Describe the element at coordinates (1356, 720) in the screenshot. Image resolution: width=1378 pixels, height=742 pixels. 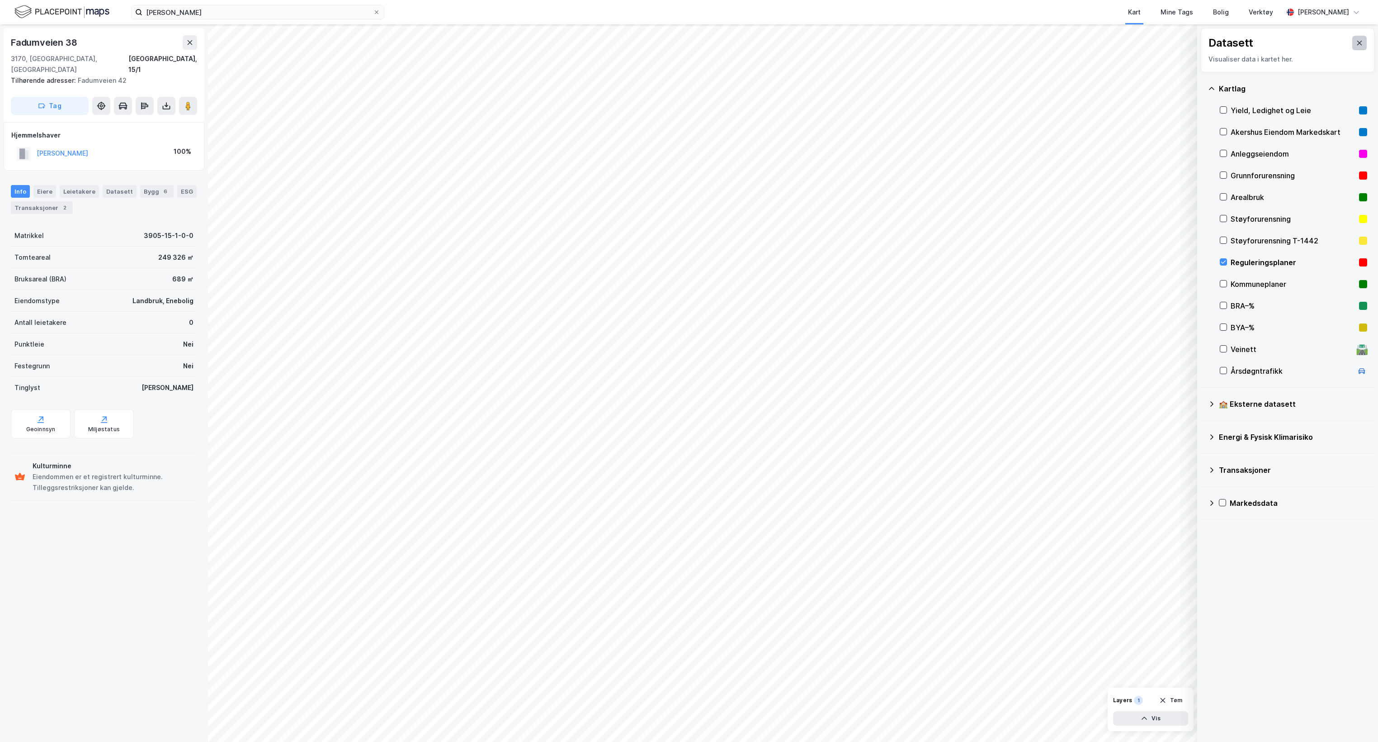
I see `div: Kontrollprogram for chat` at that location.